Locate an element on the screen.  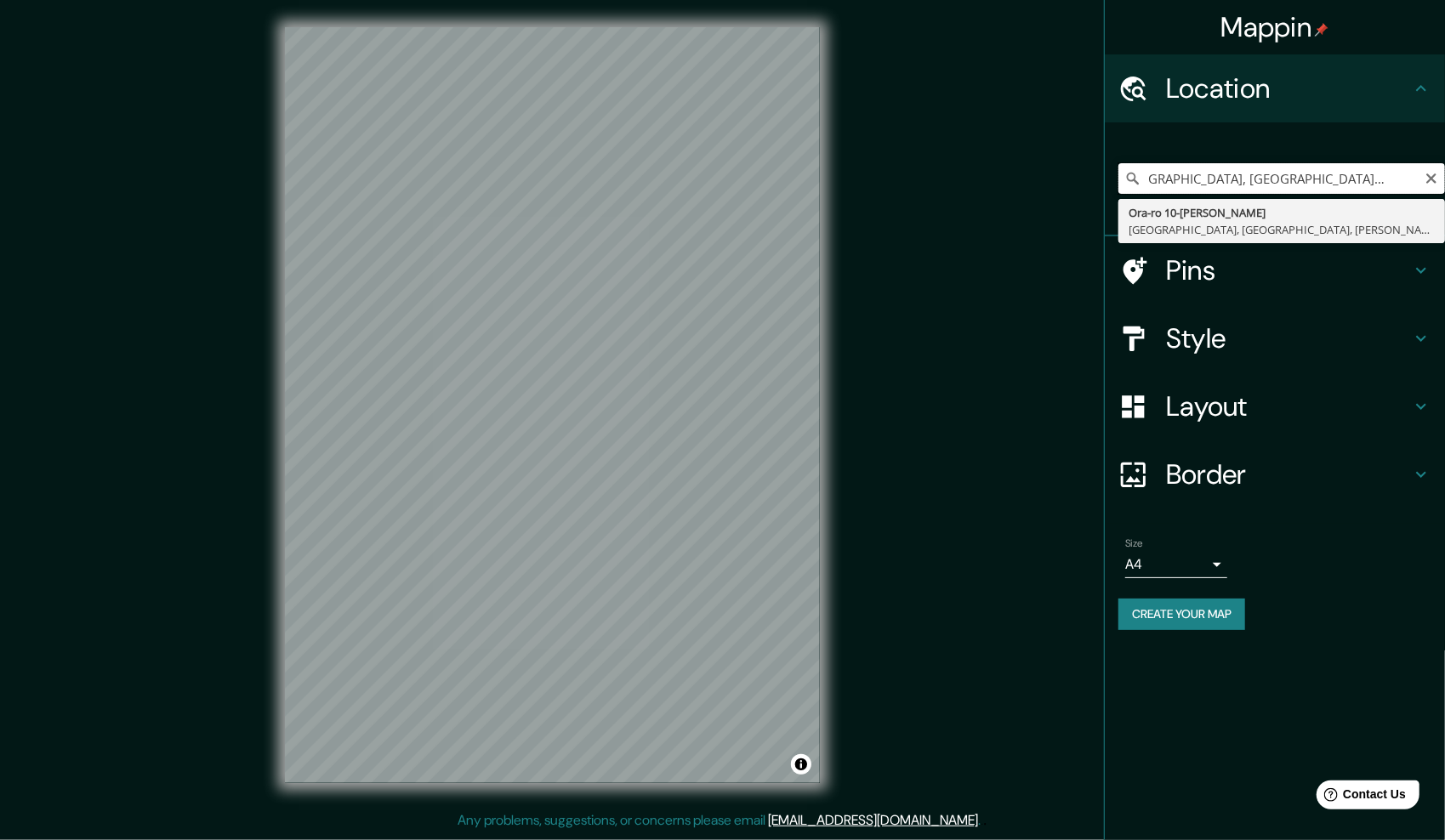
button: Create your map is located at coordinates (1181, 614).